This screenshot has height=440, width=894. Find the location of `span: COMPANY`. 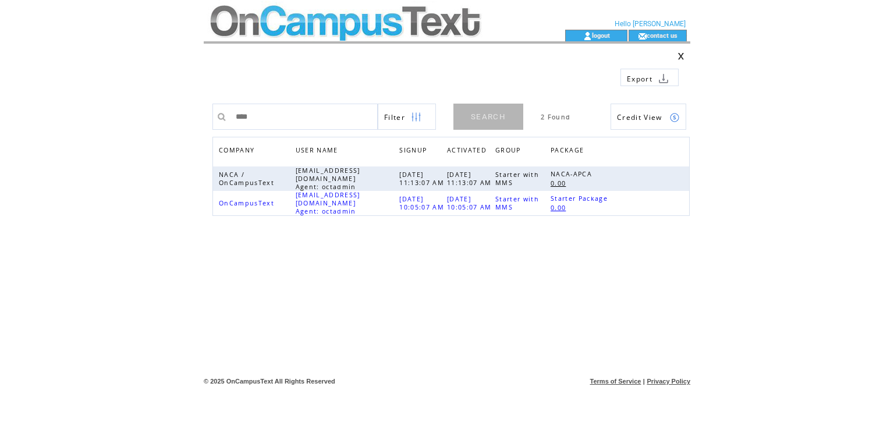

span: COMPANY is located at coordinates (238, 151).